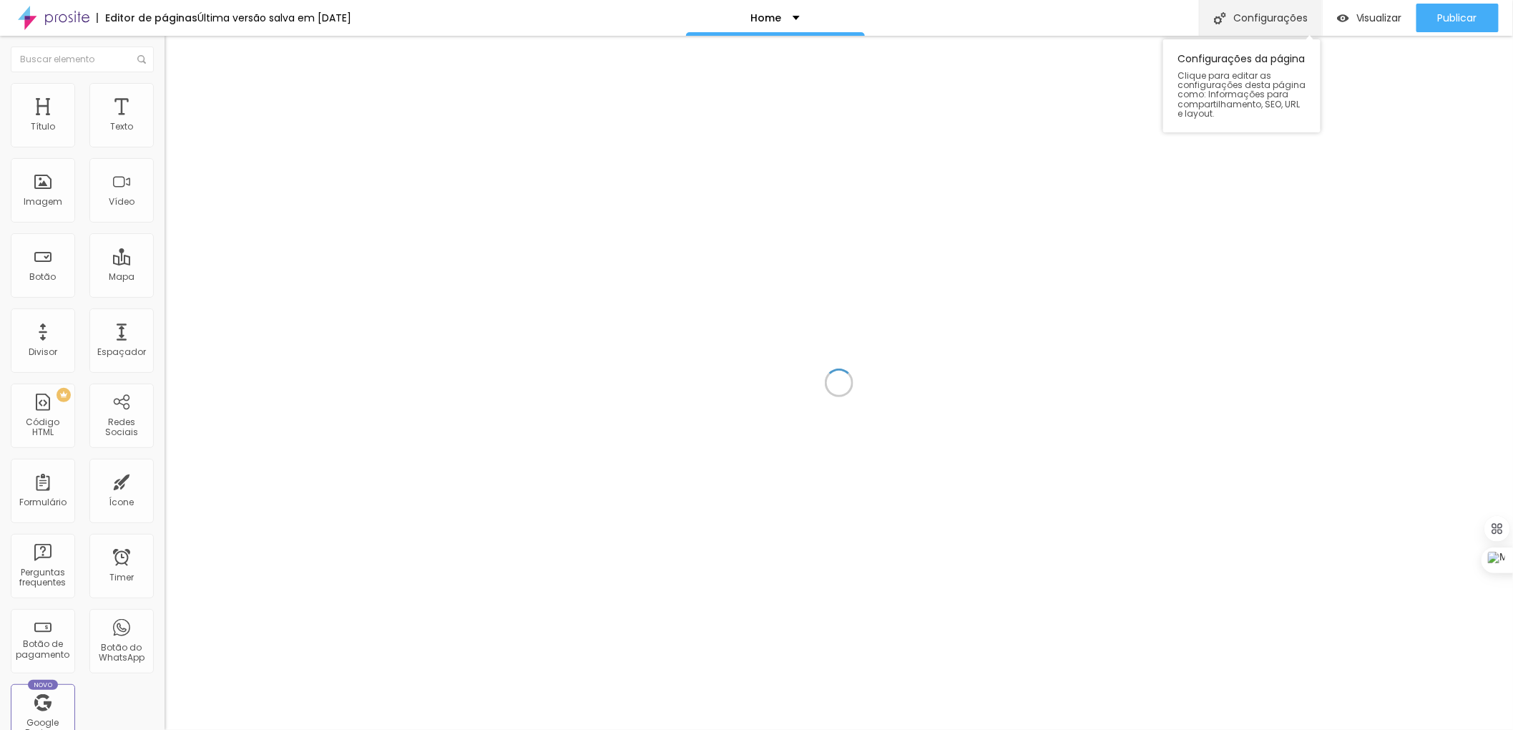 This screenshot has height=730, width=1513. What do you see at coordinates (121, 652) in the screenshot?
I see `div: Botão do WhatsApp` at bounding box center [121, 652].